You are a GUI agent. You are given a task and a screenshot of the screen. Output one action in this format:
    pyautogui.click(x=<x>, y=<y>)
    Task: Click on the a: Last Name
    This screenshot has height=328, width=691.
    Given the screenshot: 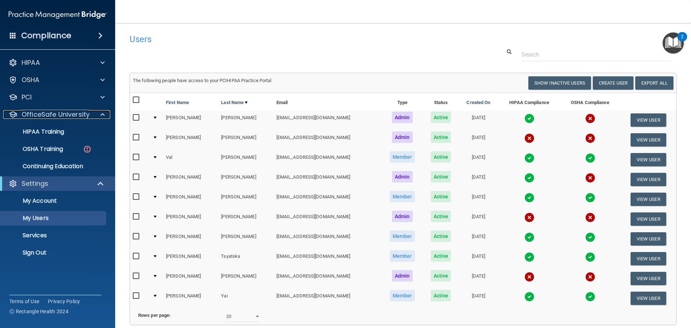 What is the action you would take?
    pyautogui.click(x=234, y=103)
    